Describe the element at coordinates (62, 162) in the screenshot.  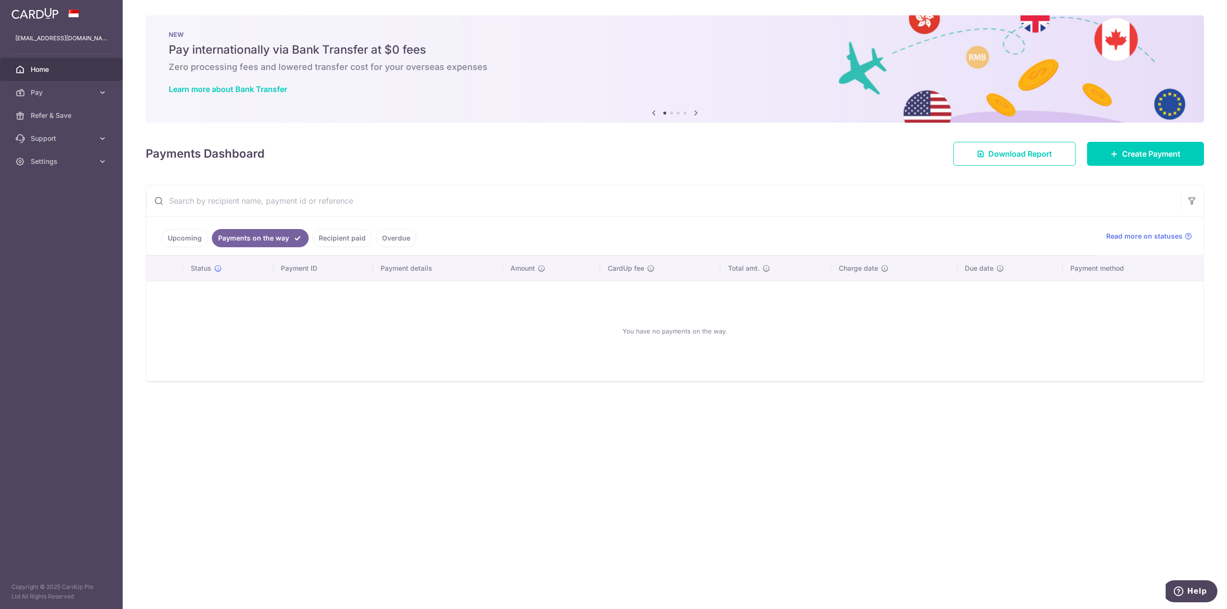
I see `span: Settings` at that location.